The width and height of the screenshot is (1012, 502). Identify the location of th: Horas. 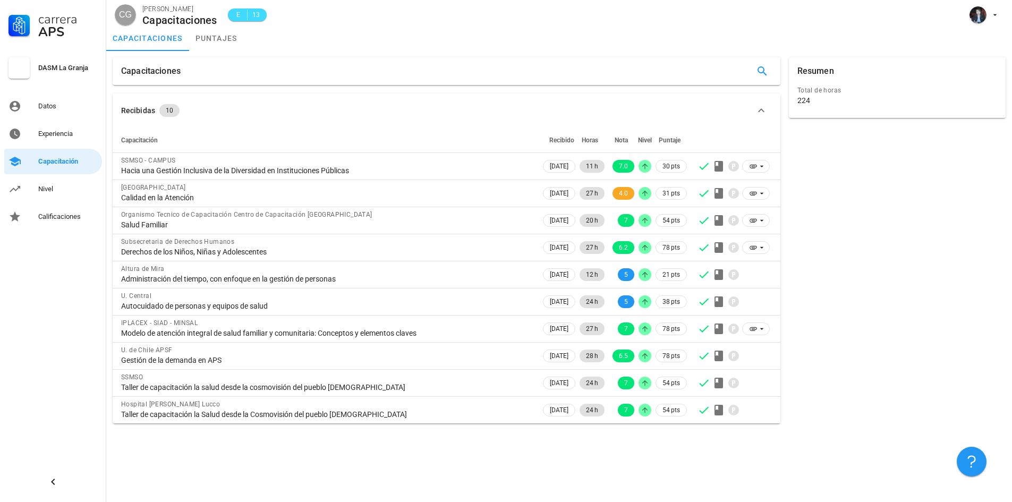
(592, 140).